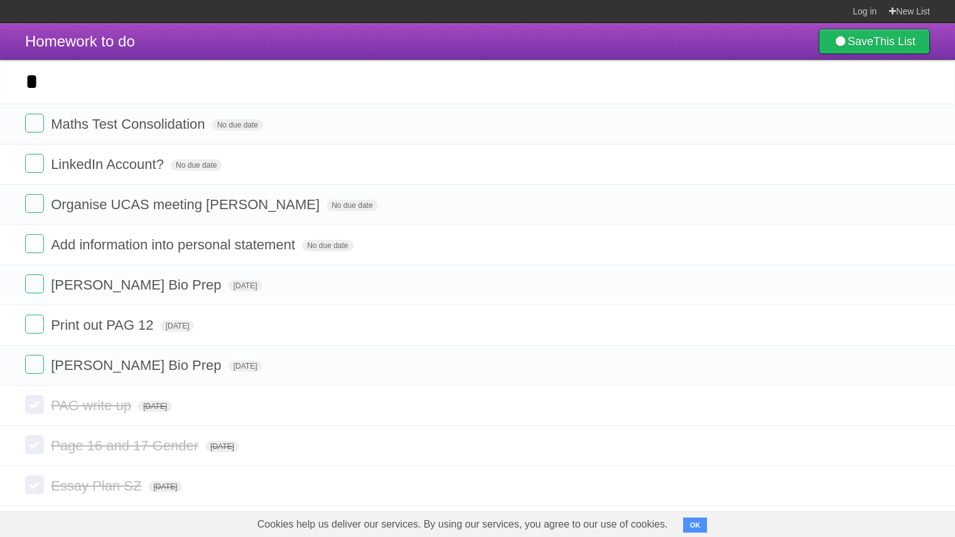 The image size is (955, 537). I want to click on span: PAG write up, so click(92, 405).